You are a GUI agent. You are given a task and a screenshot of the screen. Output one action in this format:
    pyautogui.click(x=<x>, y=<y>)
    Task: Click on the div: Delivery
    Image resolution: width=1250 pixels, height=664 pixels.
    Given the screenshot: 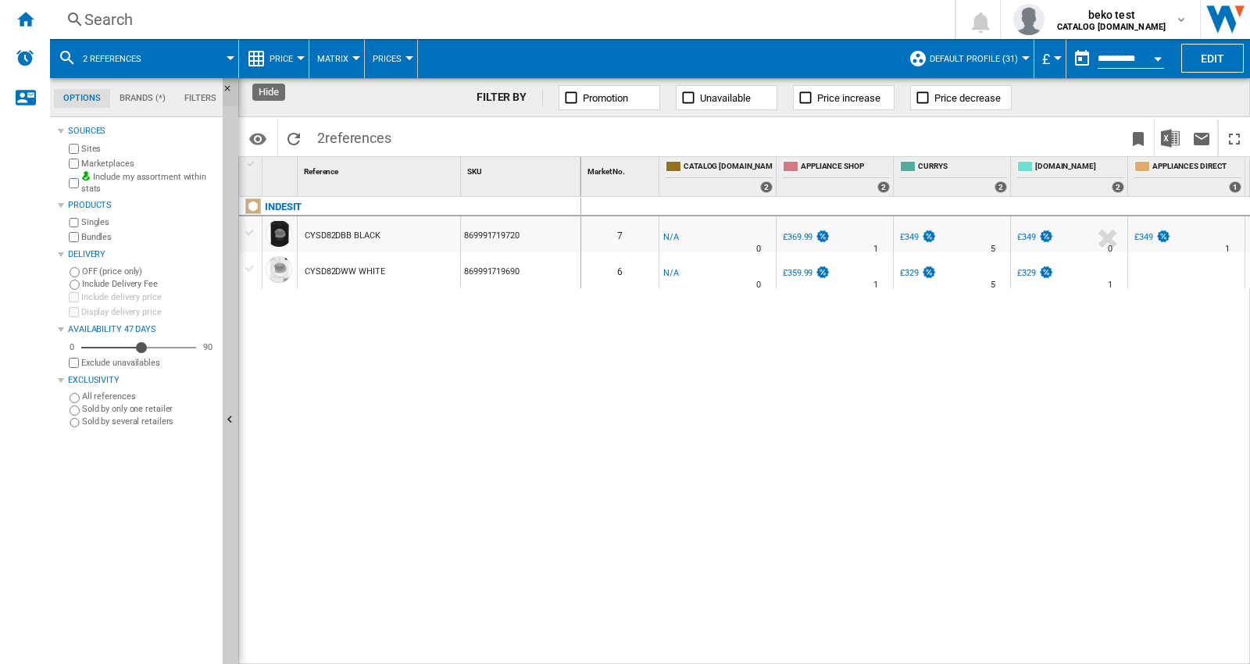 What is the action you would take?
    pyautogui.click(x=142, y=255)
    